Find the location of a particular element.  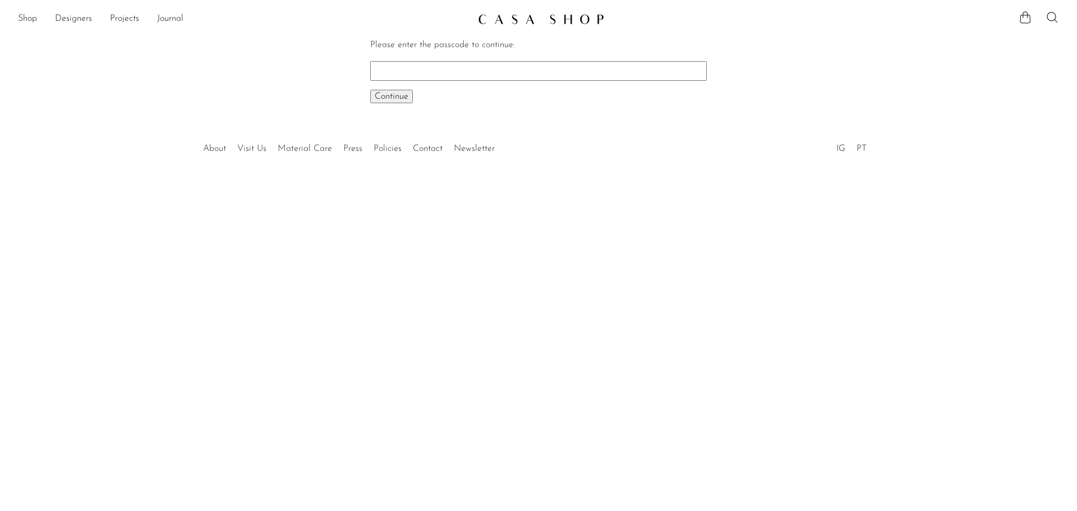

a: About is located at coordinates (214, 149).